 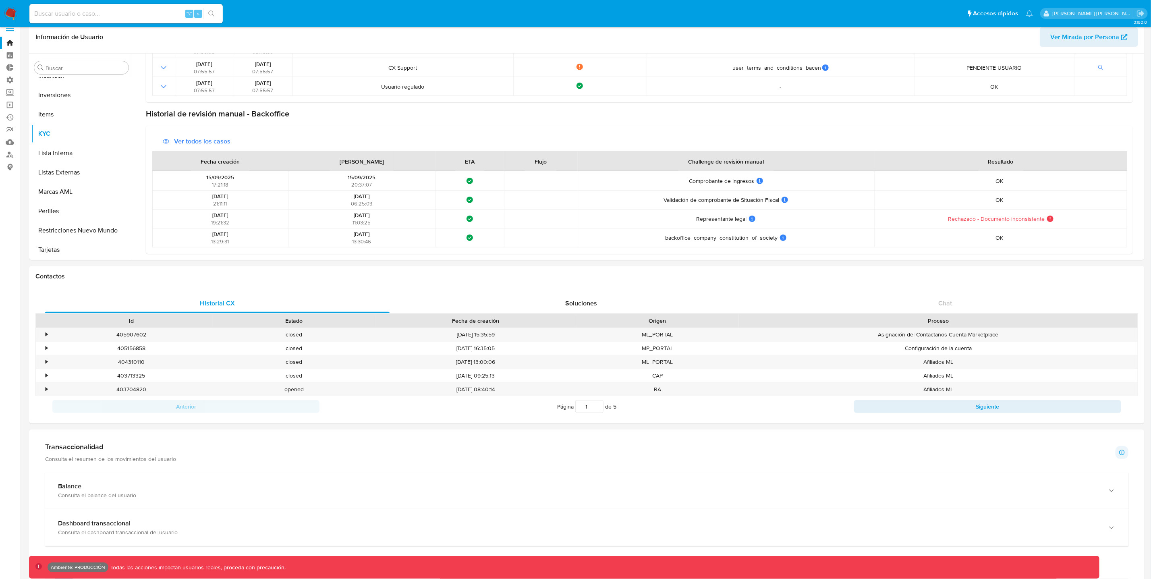 I want to click on span: Soluciones, so click(x=581, y=303).